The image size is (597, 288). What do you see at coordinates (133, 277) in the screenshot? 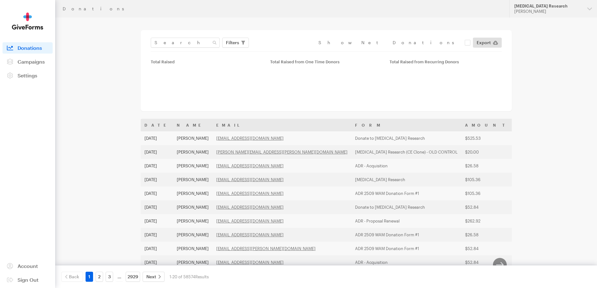
I see `a: 2929` at bounding box center [133, 277].